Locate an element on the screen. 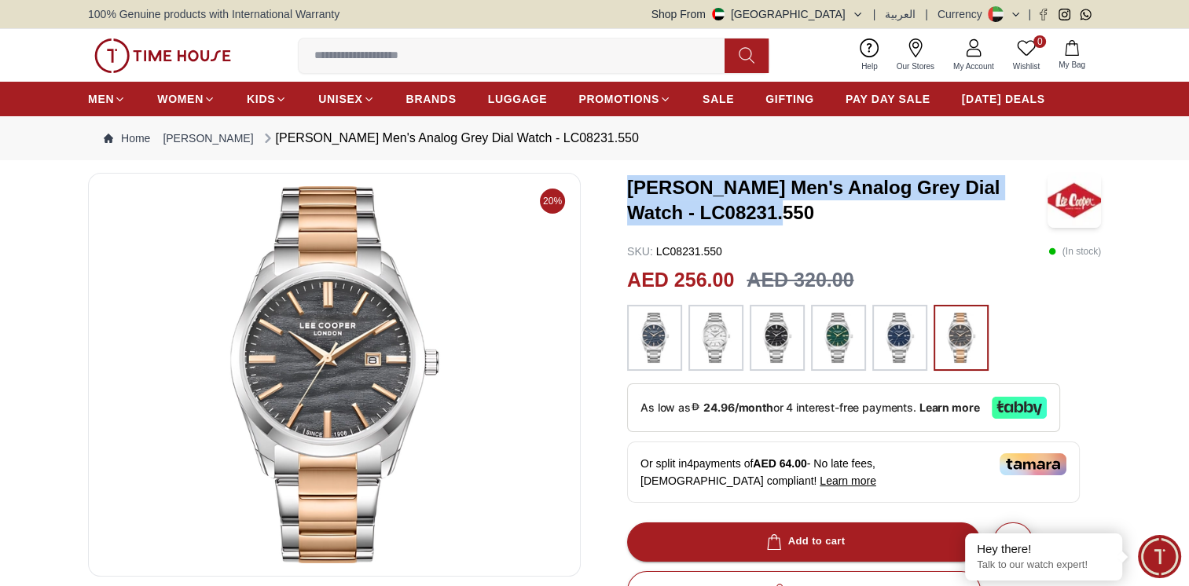  span: Our Stores is located at coordinates (916, 66).